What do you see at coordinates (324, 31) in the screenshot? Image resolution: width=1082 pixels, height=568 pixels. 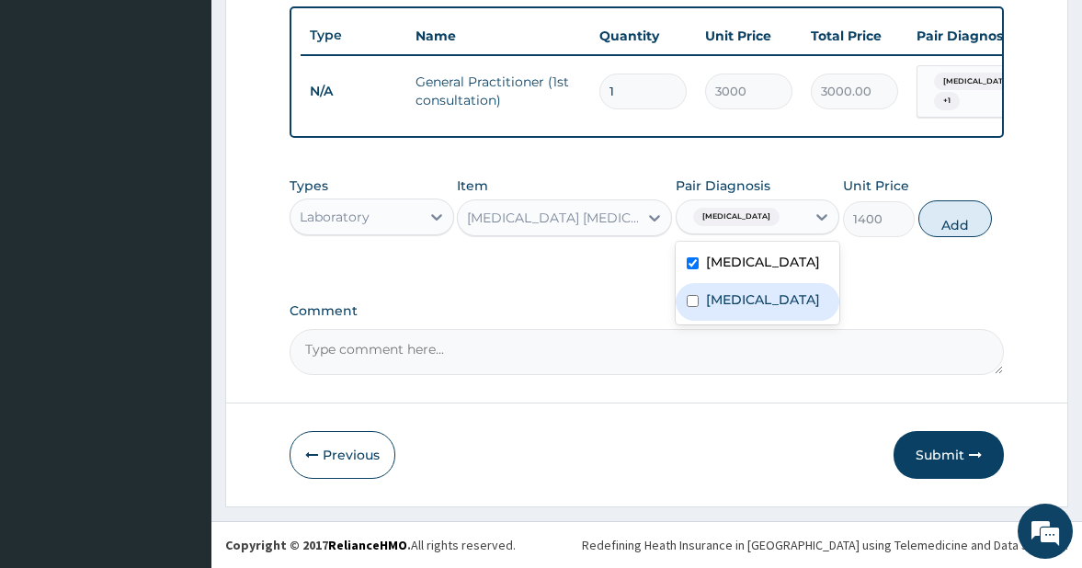 I see `div: Minimize live chat window` at bounding box center [324, 31].